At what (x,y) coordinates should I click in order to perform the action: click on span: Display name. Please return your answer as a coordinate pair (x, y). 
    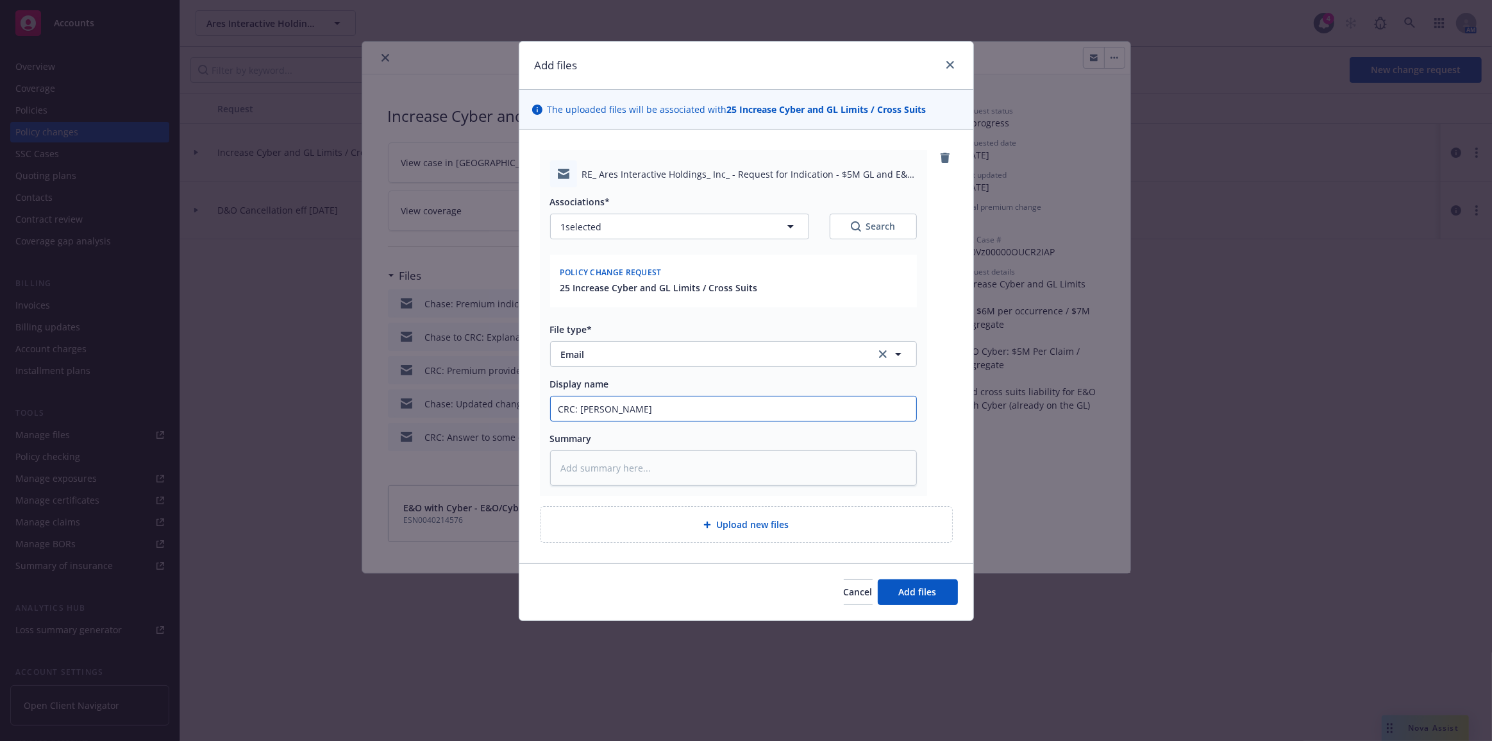
    Looking at the image, I should click on (580, 384).